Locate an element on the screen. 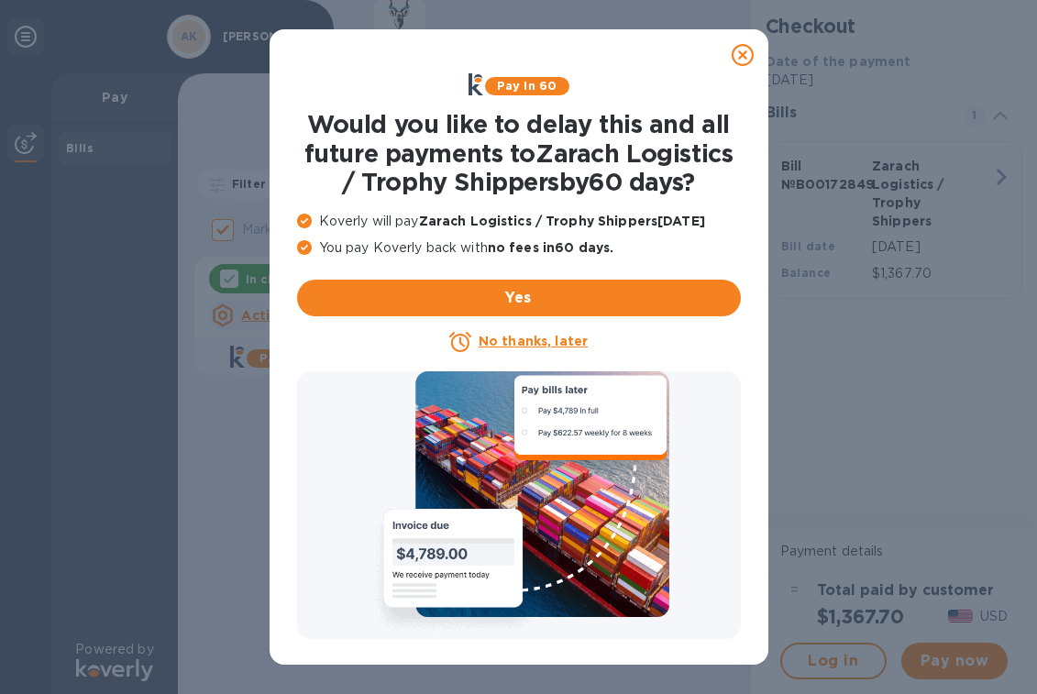  b: no fees in 60 days . is located at coordinates (550, 248).